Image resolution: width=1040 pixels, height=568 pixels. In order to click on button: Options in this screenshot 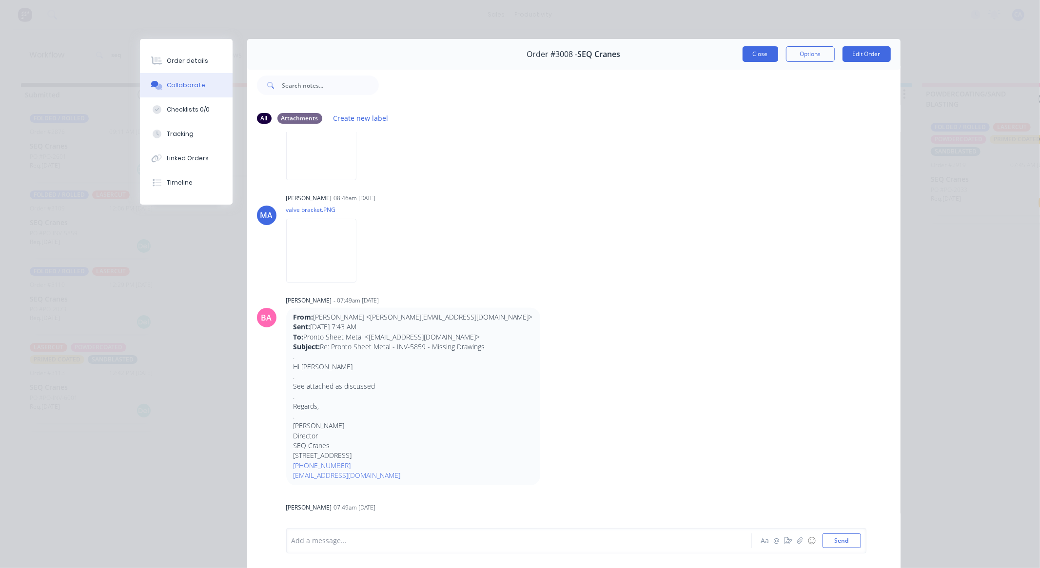, I will do `click(810, 54)`.